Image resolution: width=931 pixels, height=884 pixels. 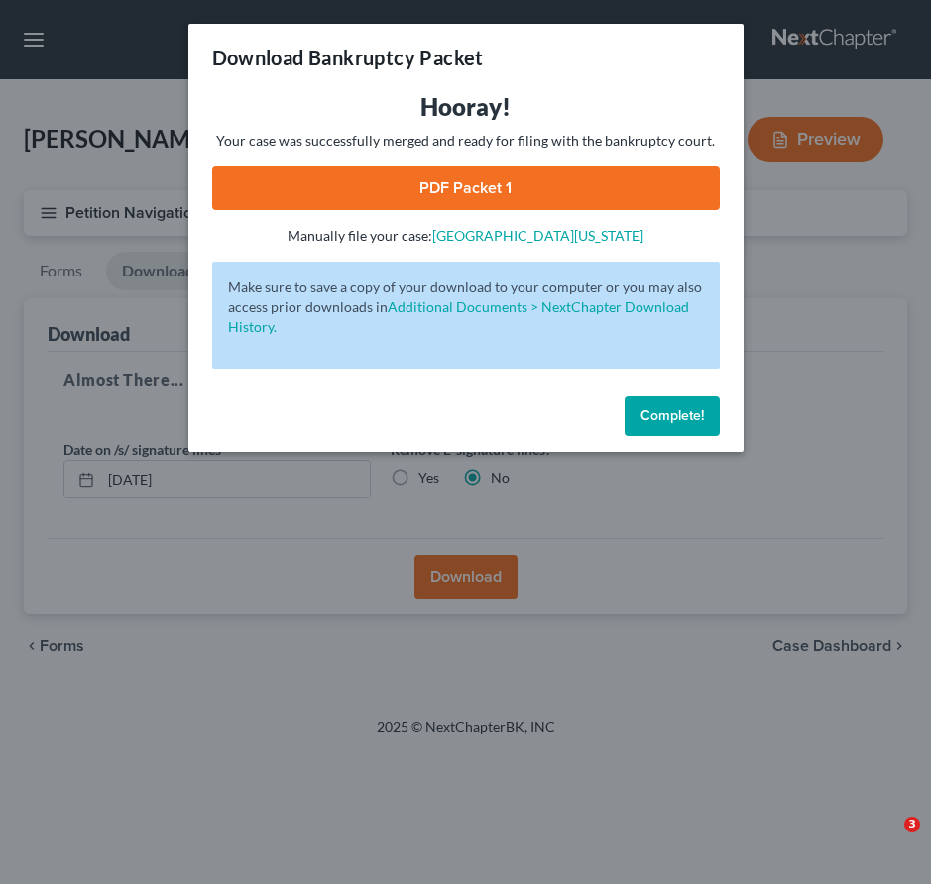 What do you see at coordinates (458, 316) in the screenshot?
I see `a: Additional Documents > NextChapter Download History.` at bounding box center [458, 316].